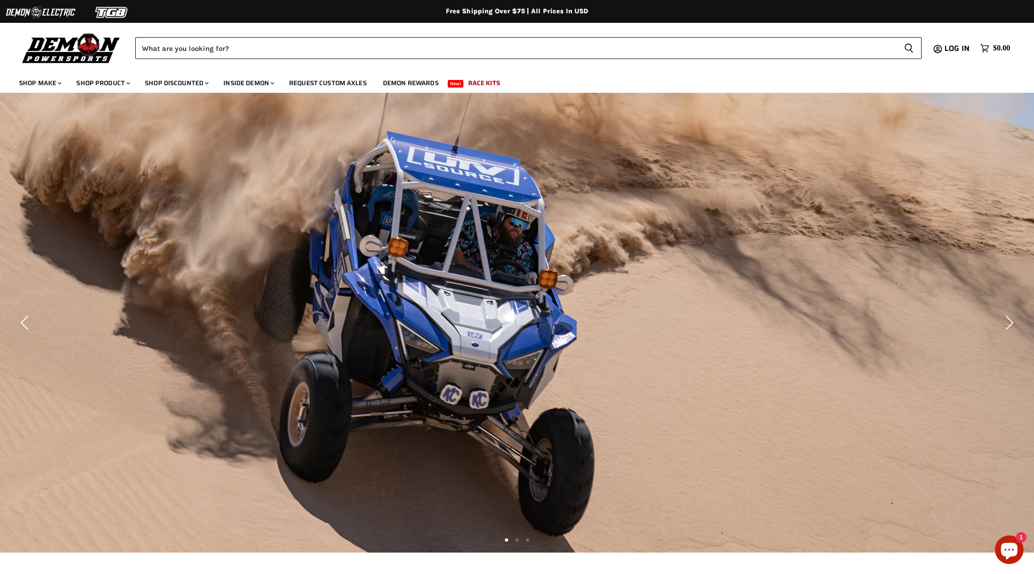 Image resolution: width=1034 pixels, height=574 pixels. Describe the element at coordinates (1002, 48) in the screenshot. I see `span: $0.00` at that location.